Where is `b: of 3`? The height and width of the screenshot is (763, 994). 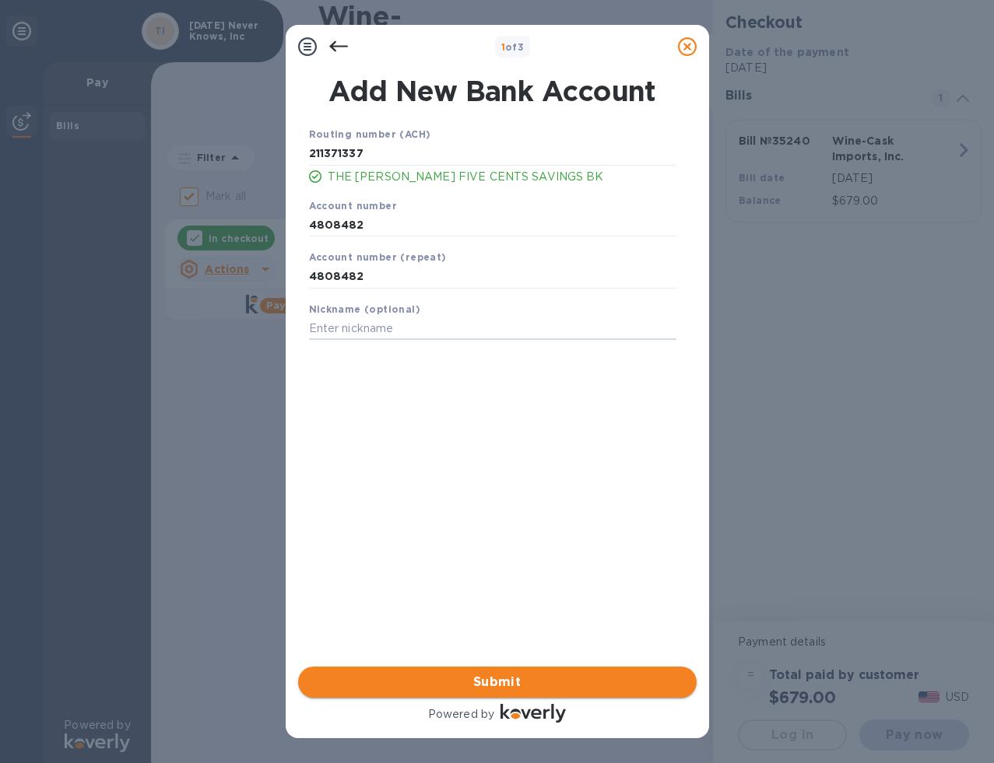 b: of 3 is located at coordinates (513, 47).